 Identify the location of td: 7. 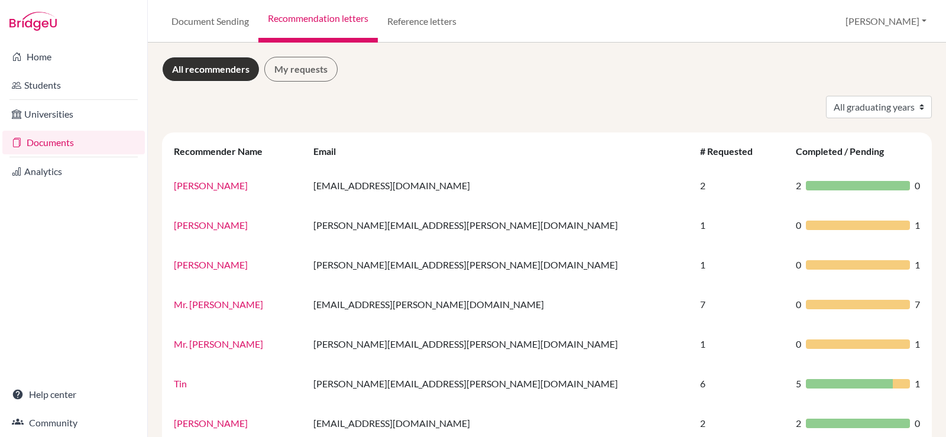
(741, 304).